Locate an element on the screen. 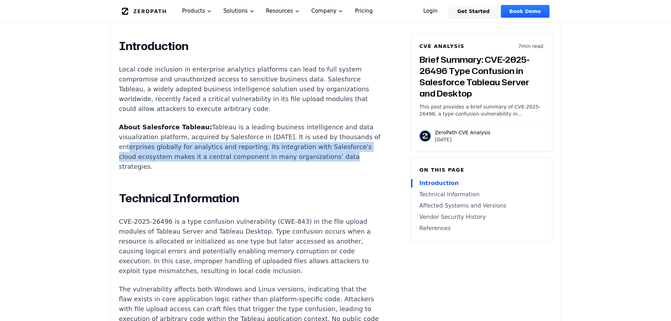  p: Local code inclusion in enterprise analytics platforms can lead to full system compromise and una... is located at coordinates (250, 89).